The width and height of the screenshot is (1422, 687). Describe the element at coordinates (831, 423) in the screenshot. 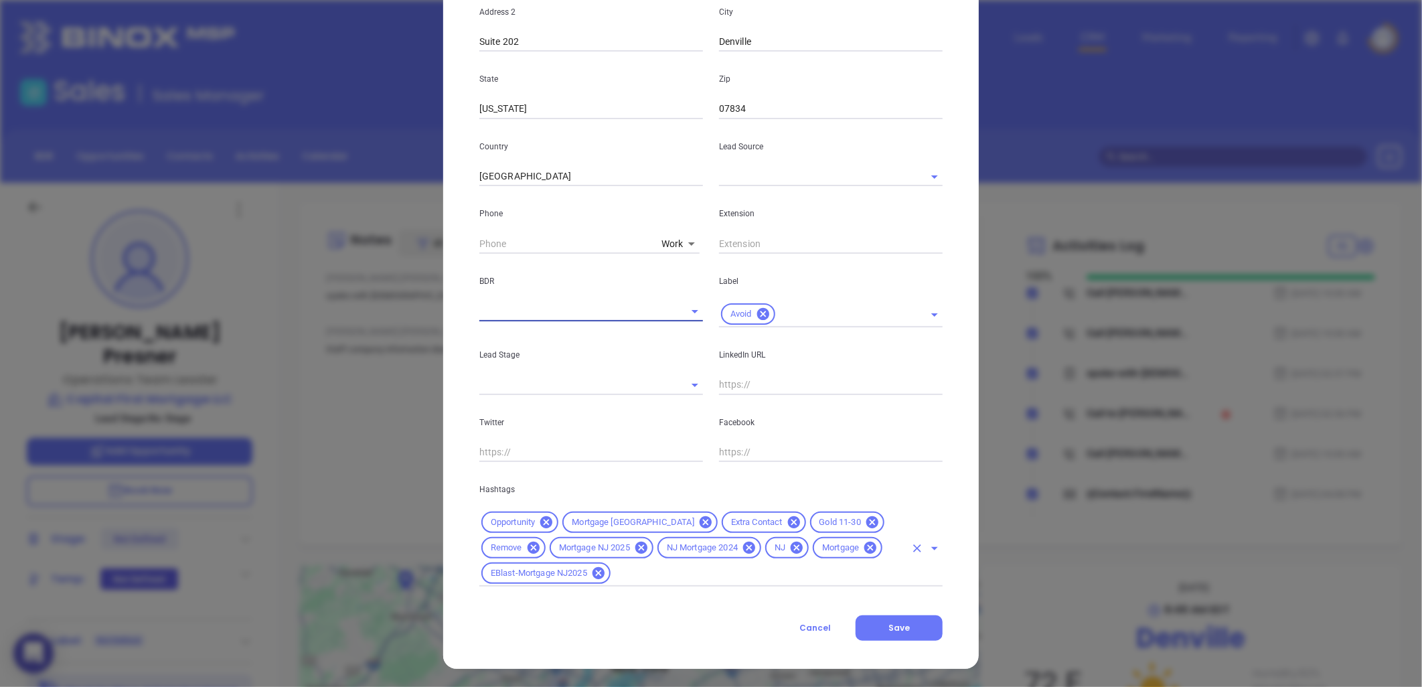

I see `p: Facebook` at that location.